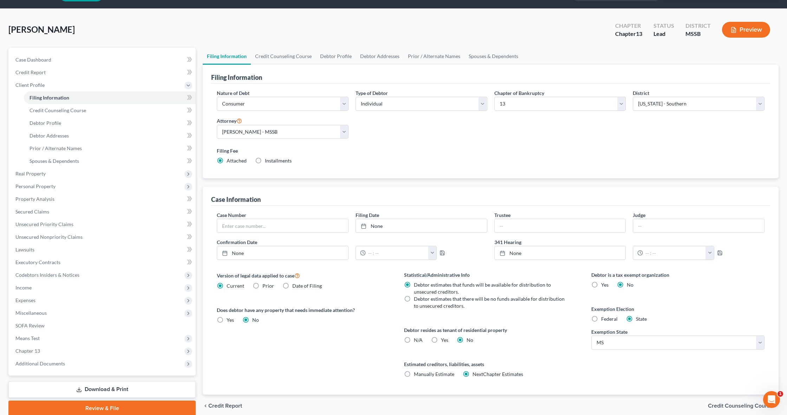 This screenshot has height=415, width=787. What do you see at coordinates (303, 275) in the screenshot?
I see `label: Version of legal data applied to case` at bounding box center [303, 275].